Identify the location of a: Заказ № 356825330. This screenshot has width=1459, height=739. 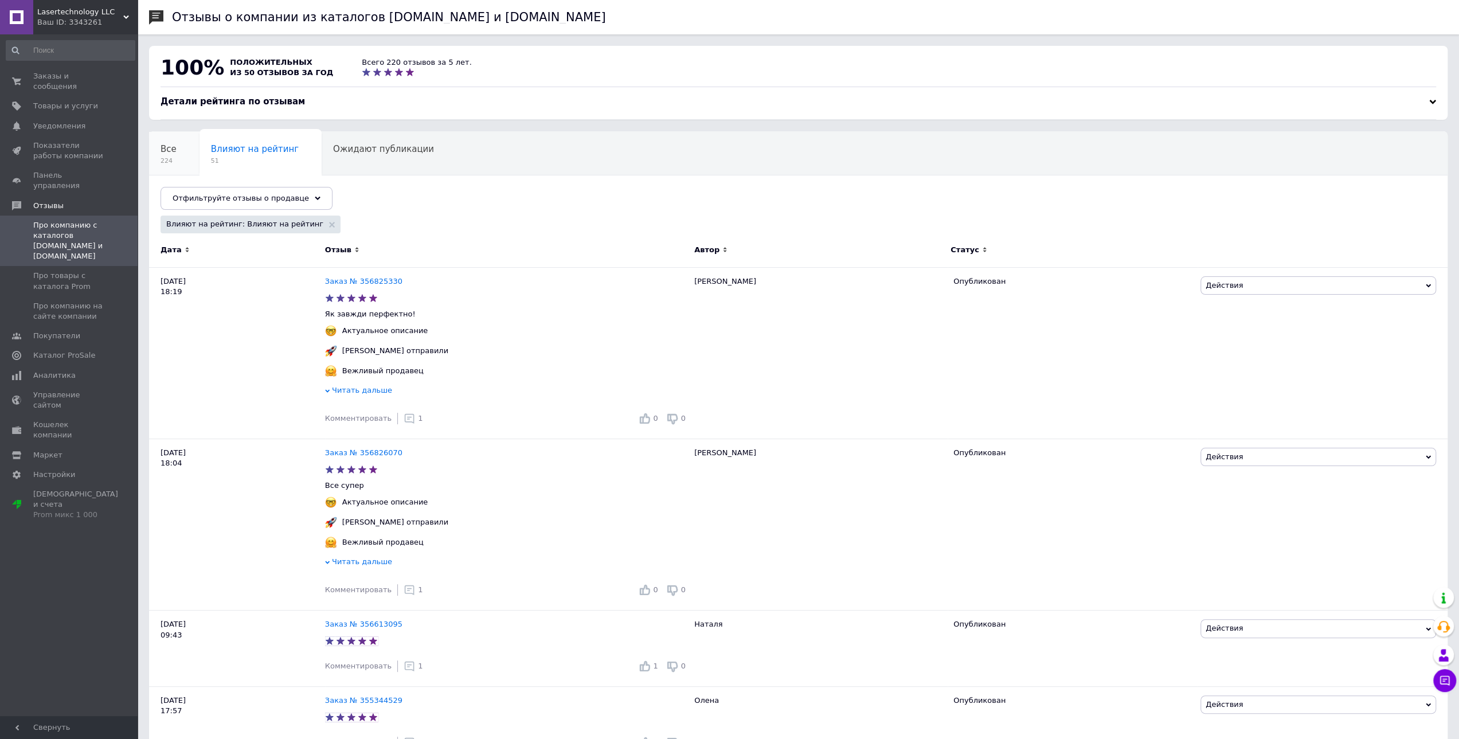
(364, 281).